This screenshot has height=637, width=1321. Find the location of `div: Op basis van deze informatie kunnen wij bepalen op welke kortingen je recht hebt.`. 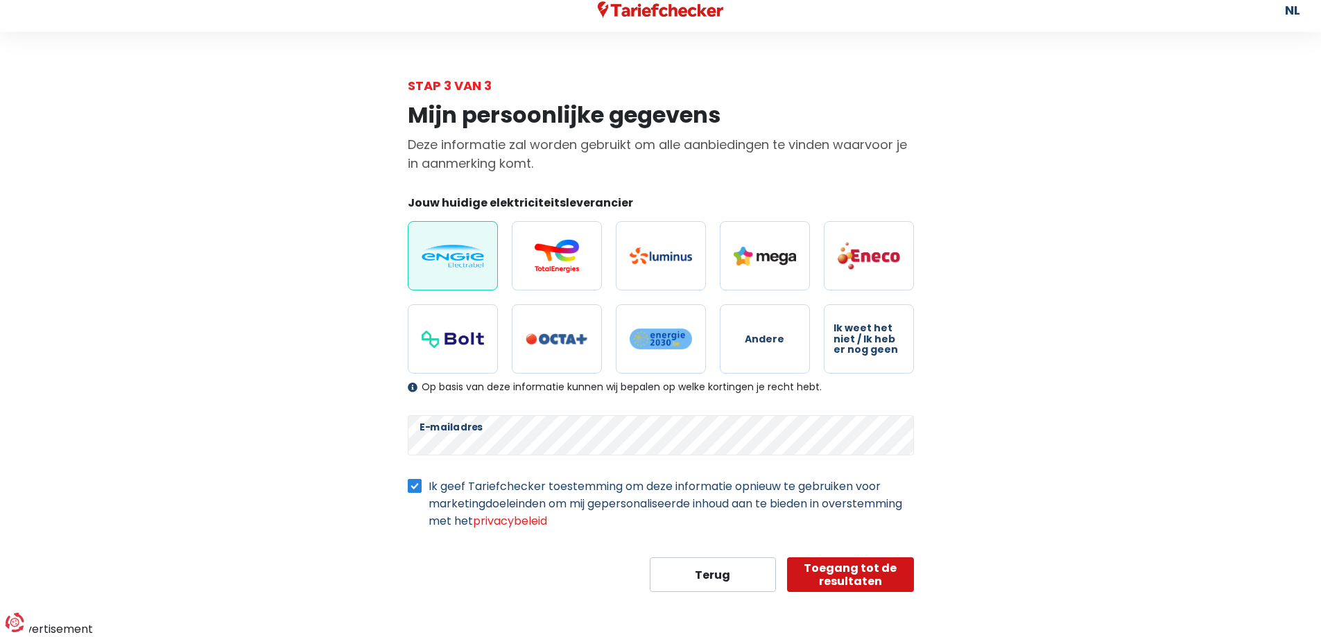

div: Op basis van deze informatie kunnen wij bepalen op welke kortingen je recht hebt. is located at coordinates (661, 387).